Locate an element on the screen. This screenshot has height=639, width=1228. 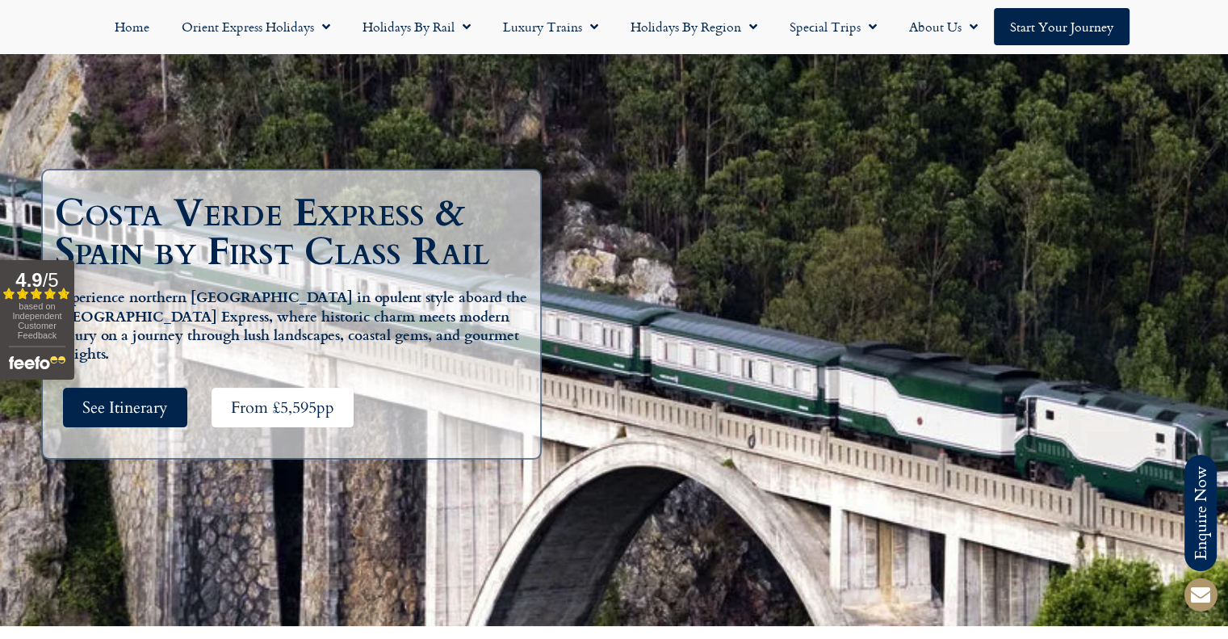
h1: Costa Verde Express & Spain by First Class Rail is located at coordinates (295, 233).